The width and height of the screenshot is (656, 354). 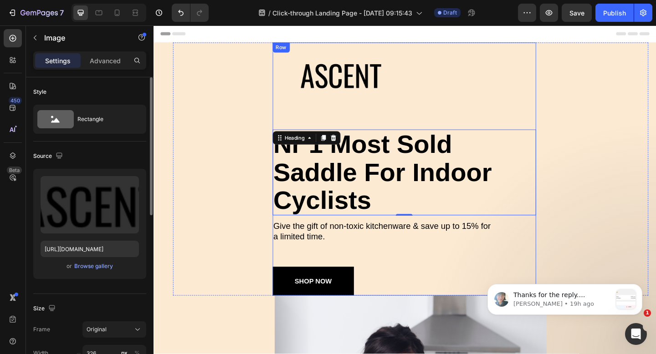 I want to click on p: Settings, so click(x=58, y=61).